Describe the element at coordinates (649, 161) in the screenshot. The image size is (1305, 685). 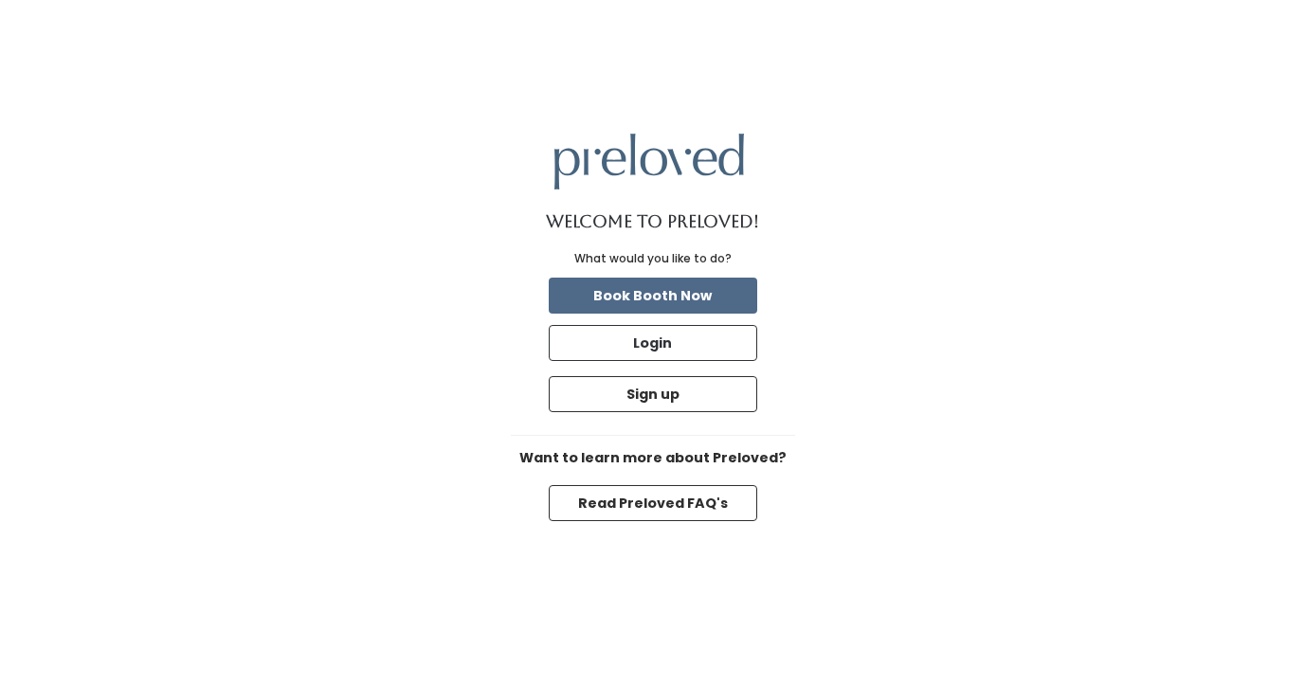
I see `img: preloved logo` at that location.